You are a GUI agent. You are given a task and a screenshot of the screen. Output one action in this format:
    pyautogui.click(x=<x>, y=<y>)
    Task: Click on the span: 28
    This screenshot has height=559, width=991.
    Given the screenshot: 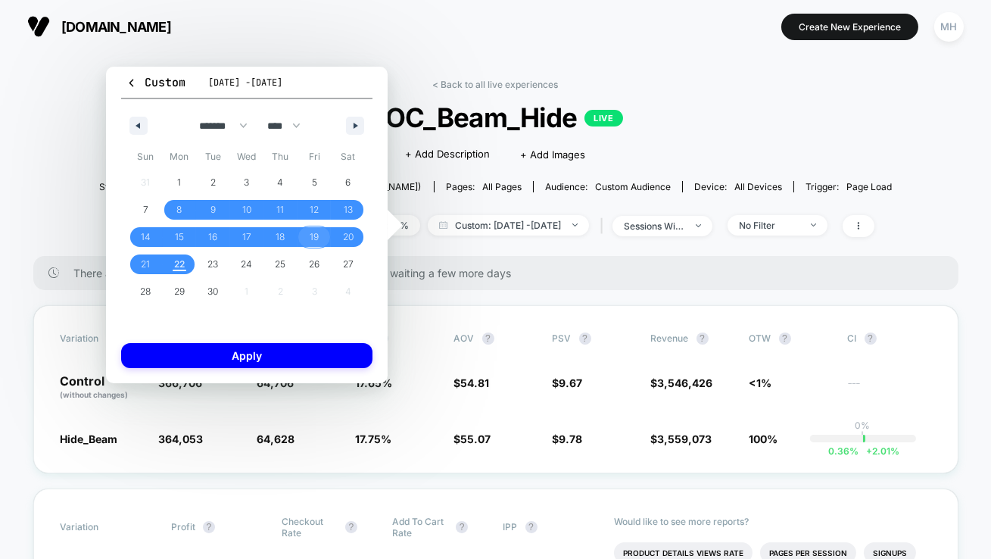 What is the action you would take?
    pyautogui.click(x=145, y=291)
    